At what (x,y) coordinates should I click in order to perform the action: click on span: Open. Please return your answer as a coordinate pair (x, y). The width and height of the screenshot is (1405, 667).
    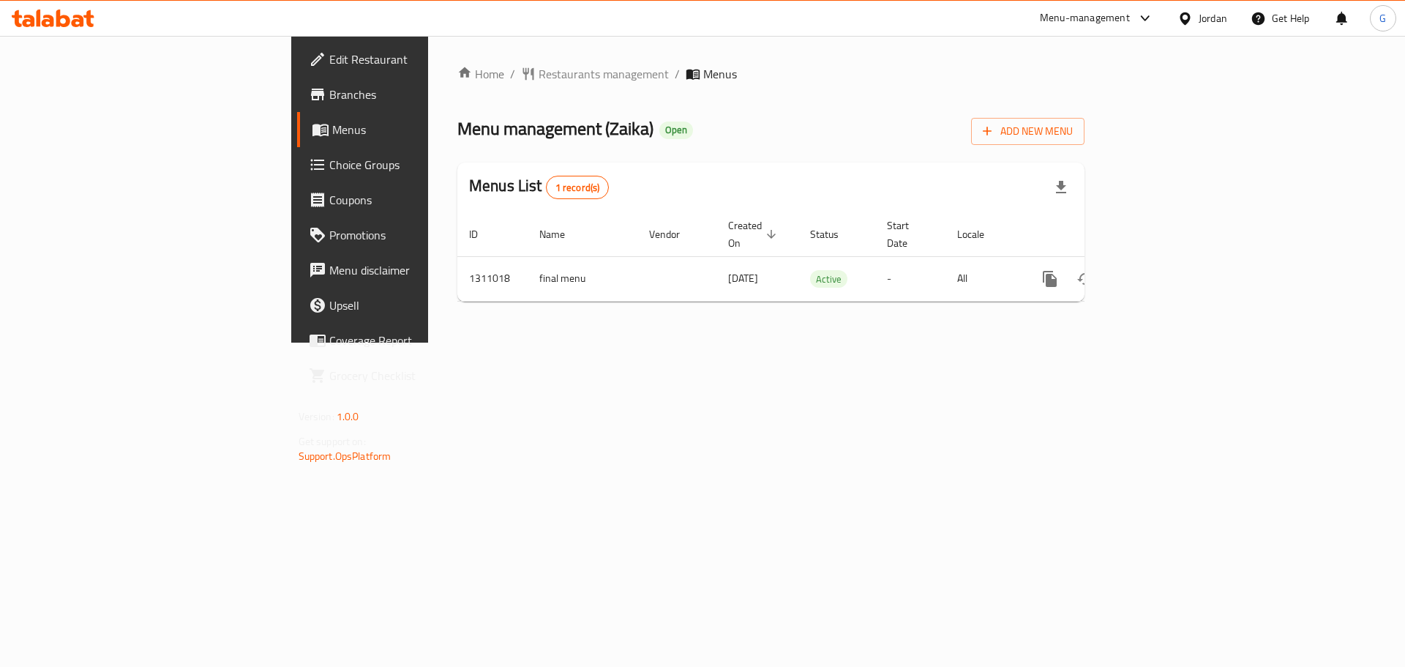
    Looking at the image, I should click on (676, 130).